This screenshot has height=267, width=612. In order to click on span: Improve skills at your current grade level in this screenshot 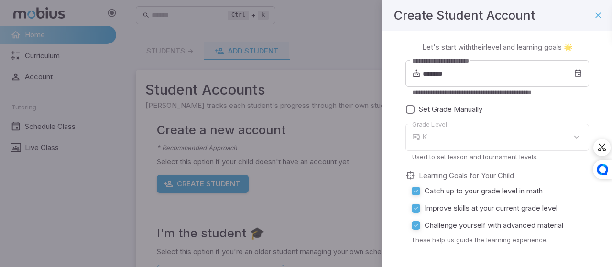, I will do `click(491, 208)`.